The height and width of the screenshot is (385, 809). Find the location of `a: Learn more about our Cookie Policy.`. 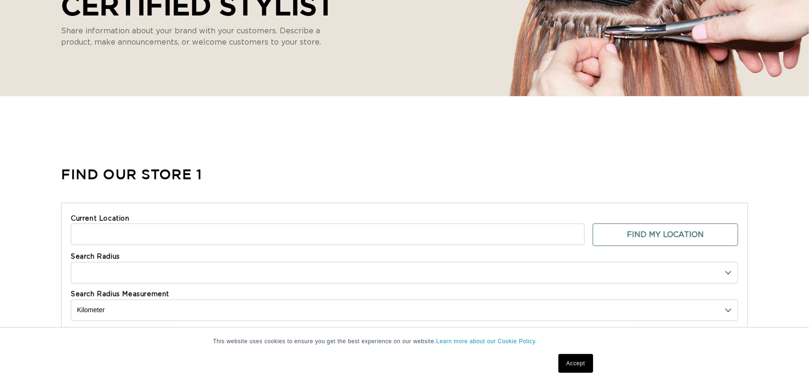

a: Learn more about our Cookie Policy. is located at coordinates (486, 341).